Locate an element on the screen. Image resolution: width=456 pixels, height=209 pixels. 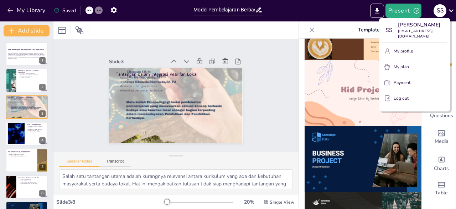
button: My profile is located at coordinates (415, 51).